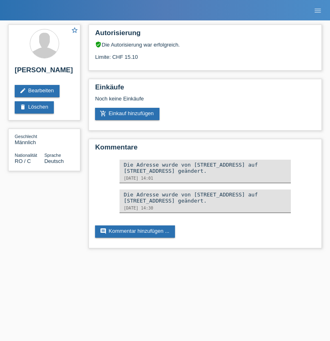  Describe the element at coordinates (53, 155) in the screenshot. I see `span: Sprache` at that location.